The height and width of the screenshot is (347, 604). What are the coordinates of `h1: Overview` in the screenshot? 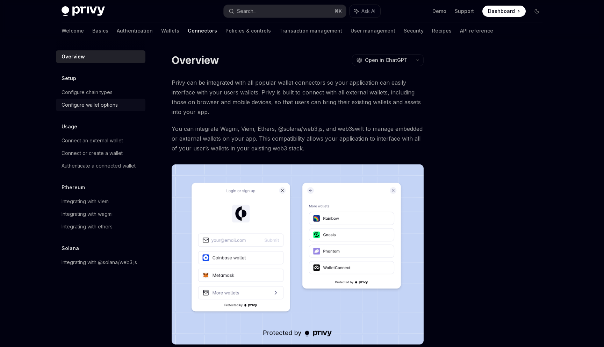 It's located at (195, 60).